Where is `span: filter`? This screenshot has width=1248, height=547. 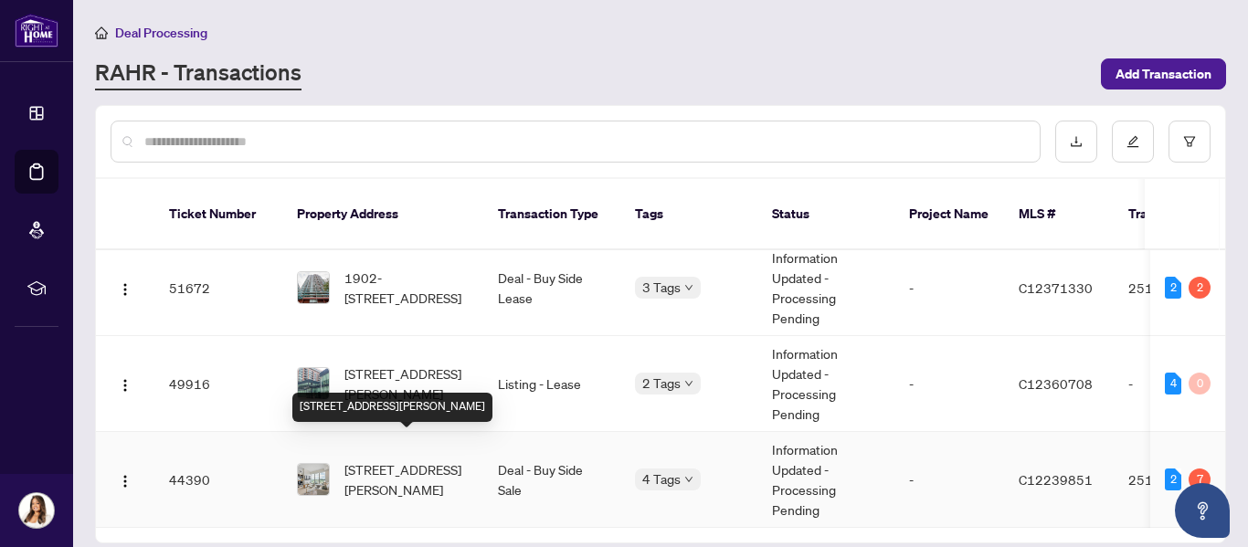 span: filter is located at coordinates (1190, 142).